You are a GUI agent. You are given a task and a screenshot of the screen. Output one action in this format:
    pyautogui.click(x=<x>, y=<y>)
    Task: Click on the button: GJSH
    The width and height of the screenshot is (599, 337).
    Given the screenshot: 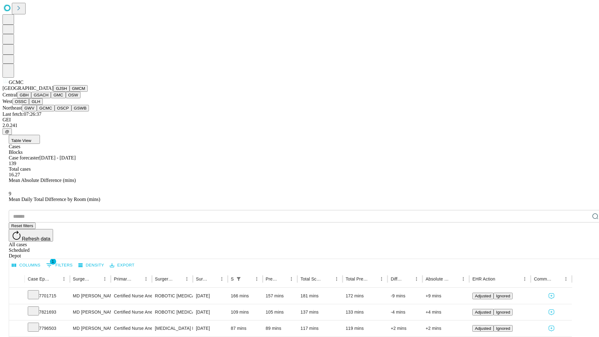 What is the action you would take?
    pyautogui.click(x=61, y=88)
    